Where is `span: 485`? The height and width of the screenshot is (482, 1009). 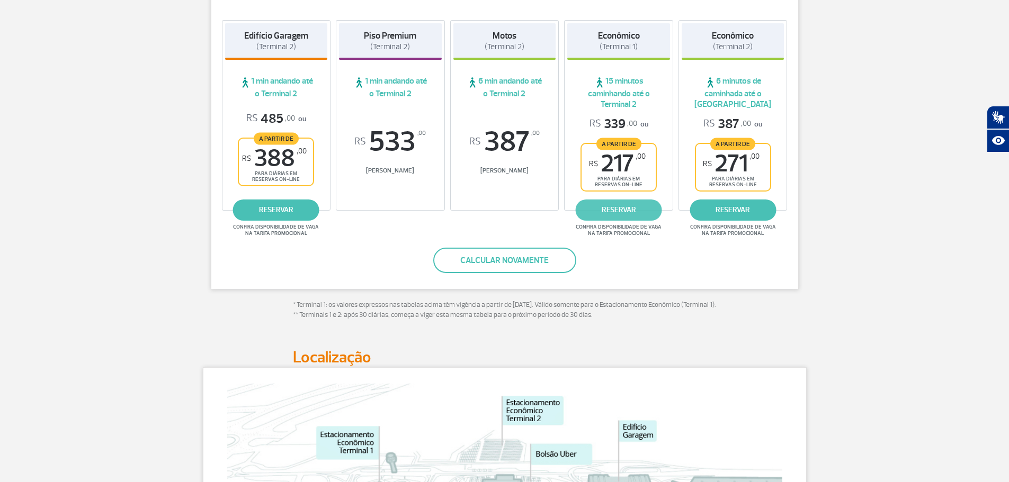
span: 485 is located at coordinates (271, 119).